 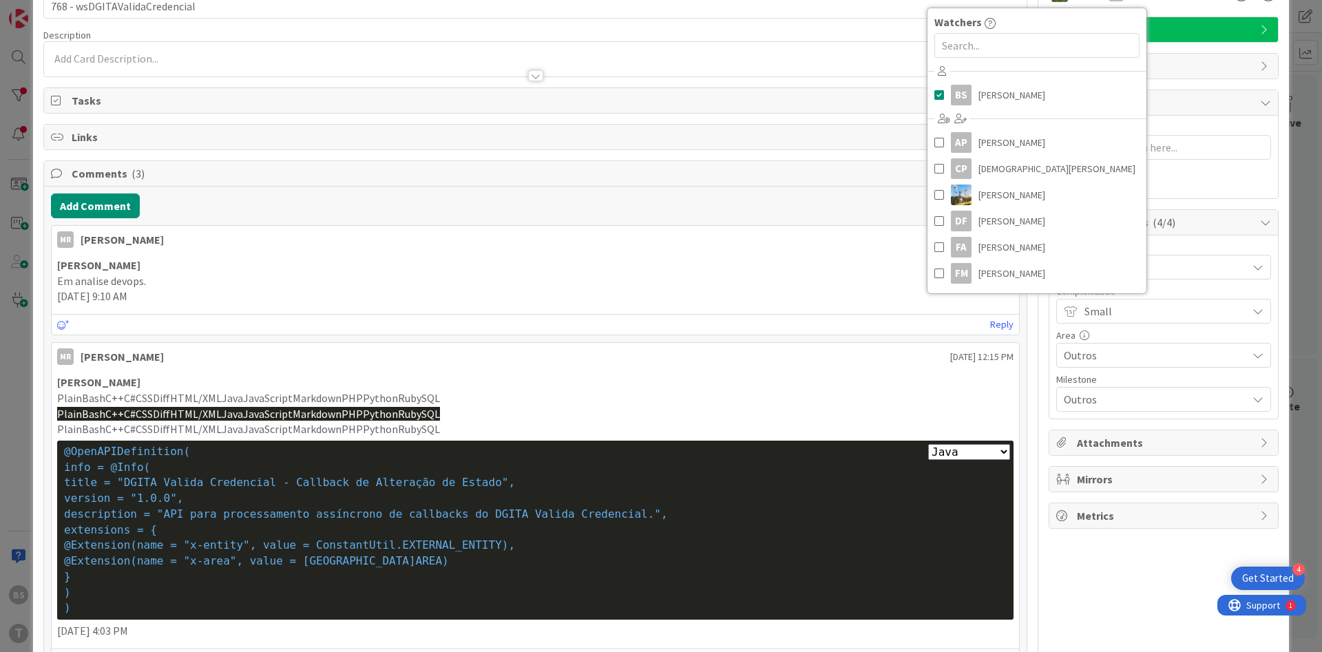 What do you see at coordinates (1163, 222) in the screenshot?
I see `span: ( 4/4 )` at bounding box center [1163, 222].